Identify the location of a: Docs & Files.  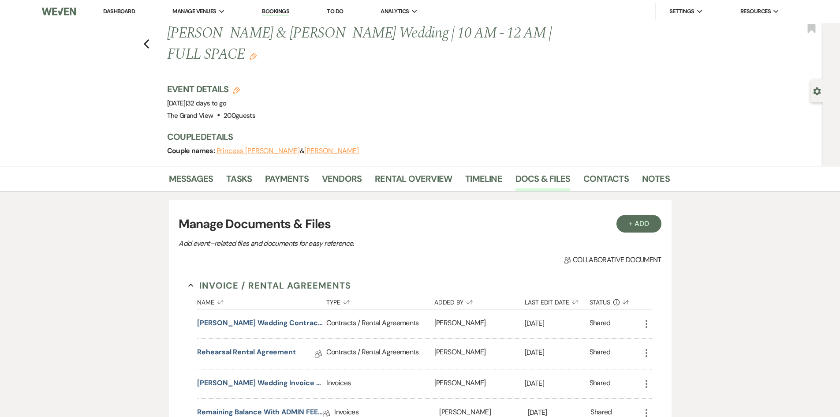
(543, 181).